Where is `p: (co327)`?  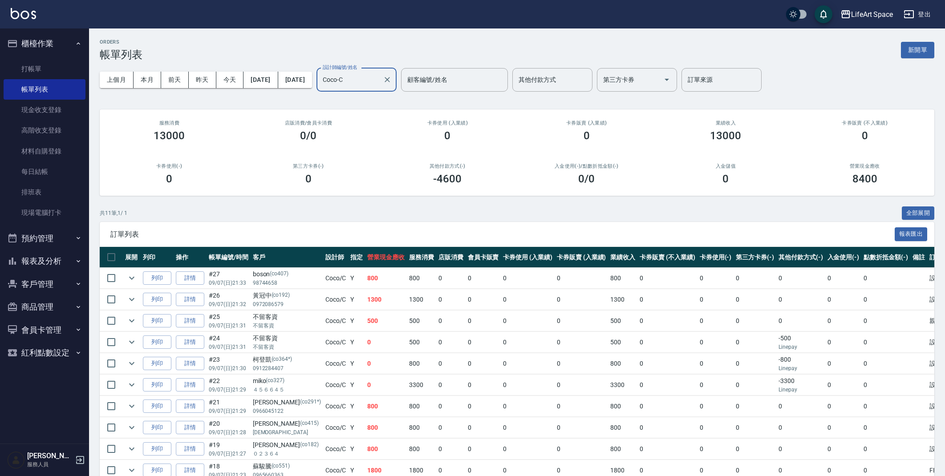 p: (co327) is located at coordinates (275, 381).